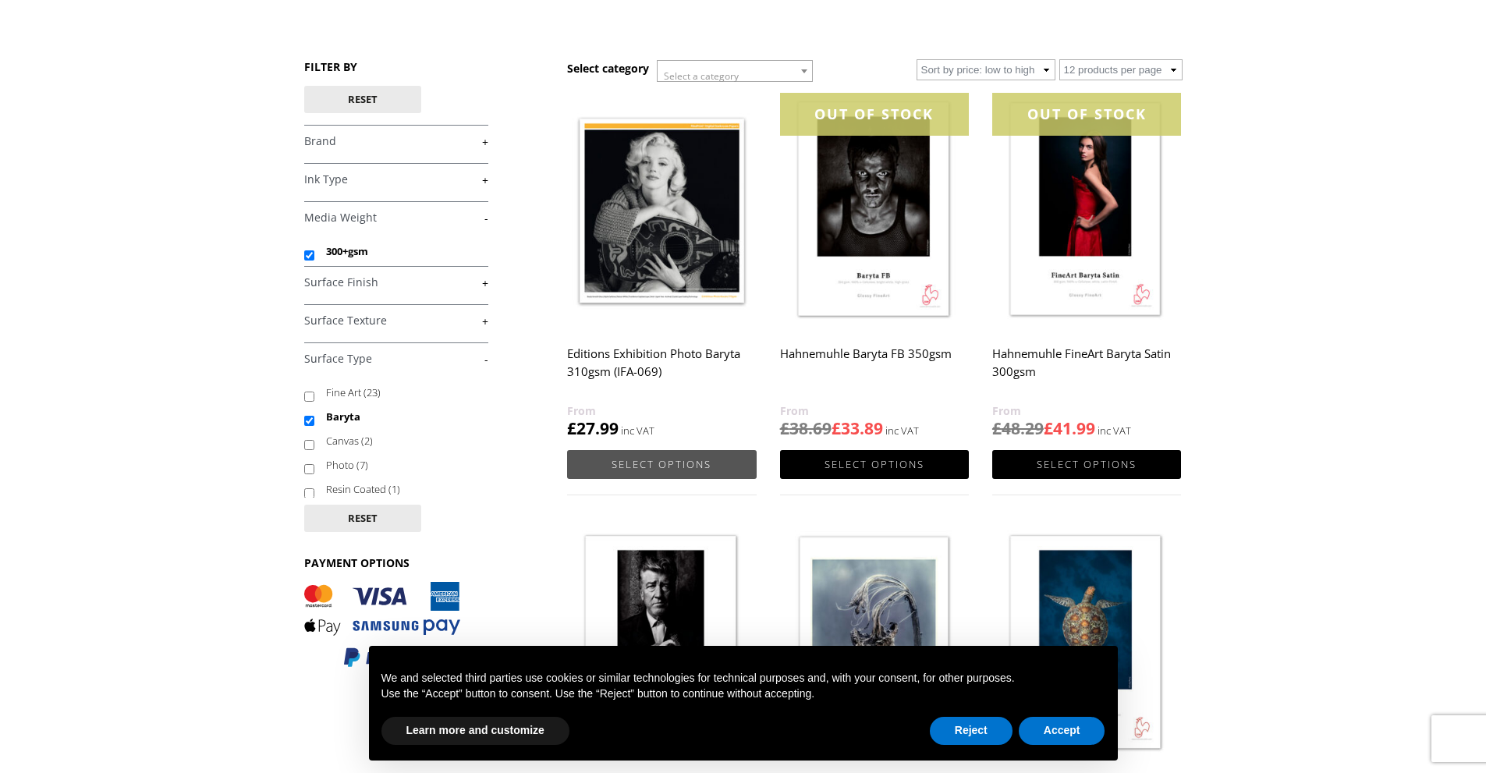 The height and width of the screenshot is (773, 1486). Describe the element at coordinates (396, 282) in the screenshot. I see `h4: Surface Finish` at that location.